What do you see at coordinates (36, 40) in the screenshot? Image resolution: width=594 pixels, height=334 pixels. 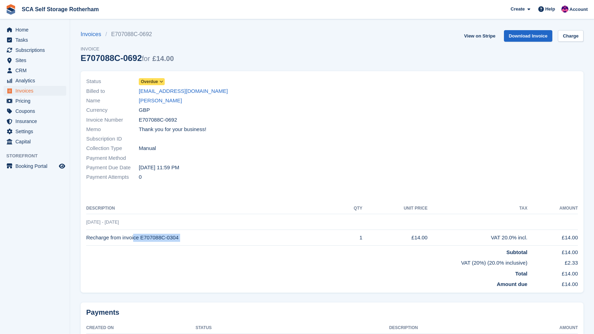 I see `span: Tasks` at bounding box center [36, 40].